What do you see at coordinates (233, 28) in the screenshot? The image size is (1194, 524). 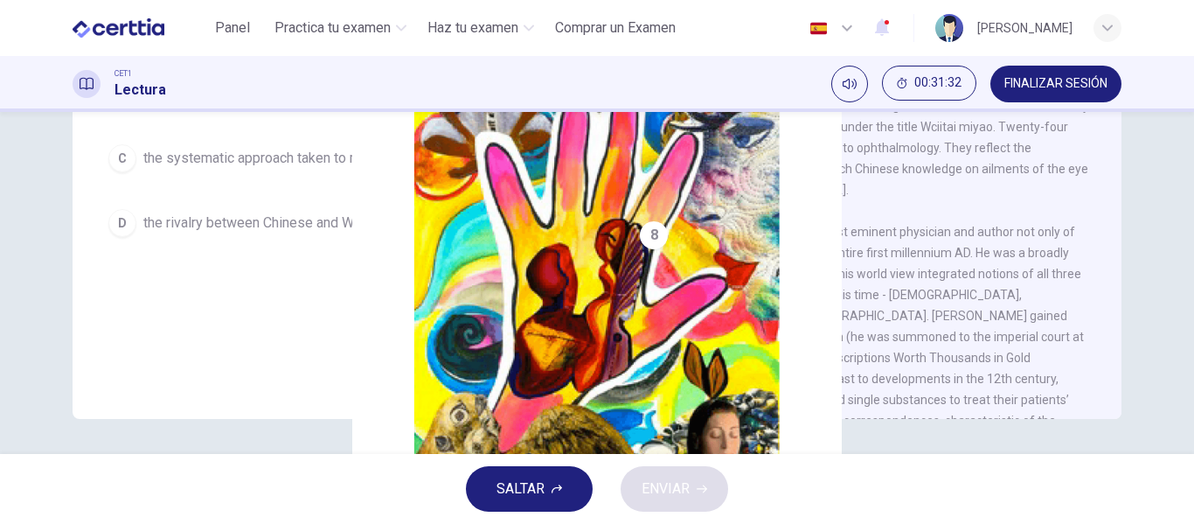 I see `span: Panel` at bounding box center [233, 28].